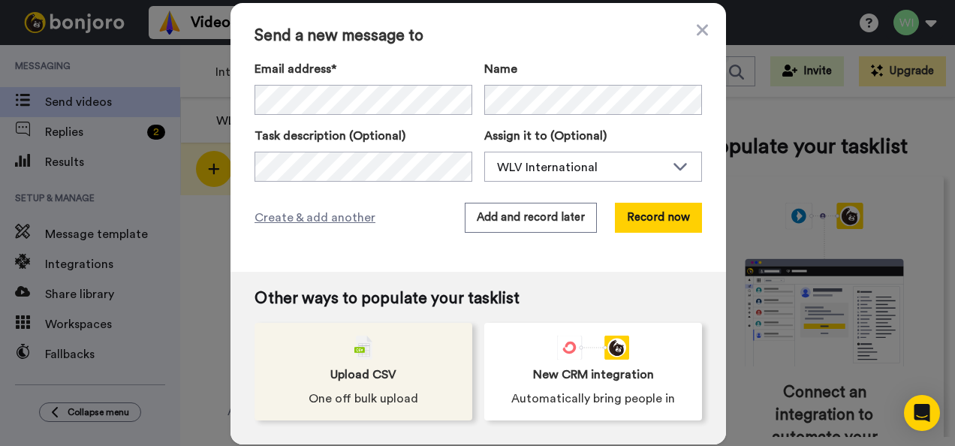 The width and height of the screenshot is (955, 446). I want to click on span: Automatically bring people in, so click(593, 399).